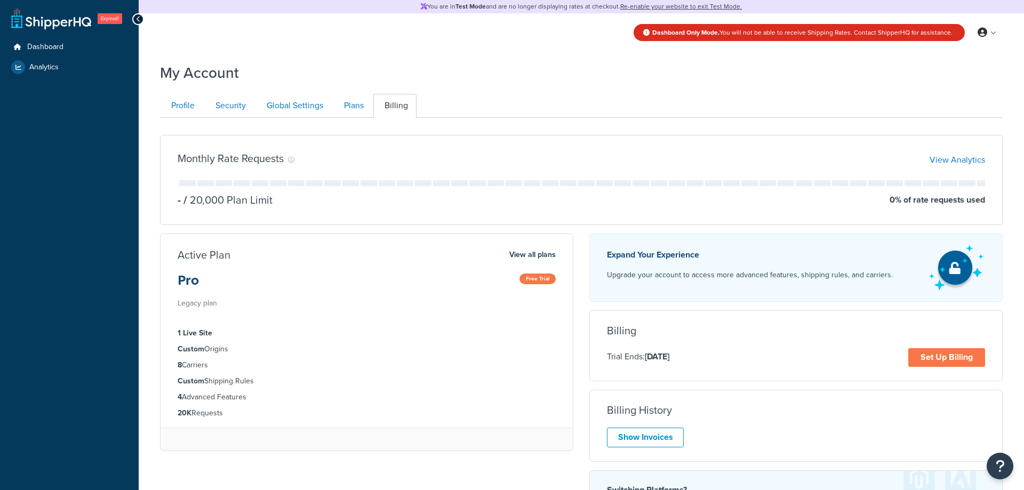  Describe the element at coordinates (366, 397) in the screenshot. I see `li: Advanced Features` at that location.